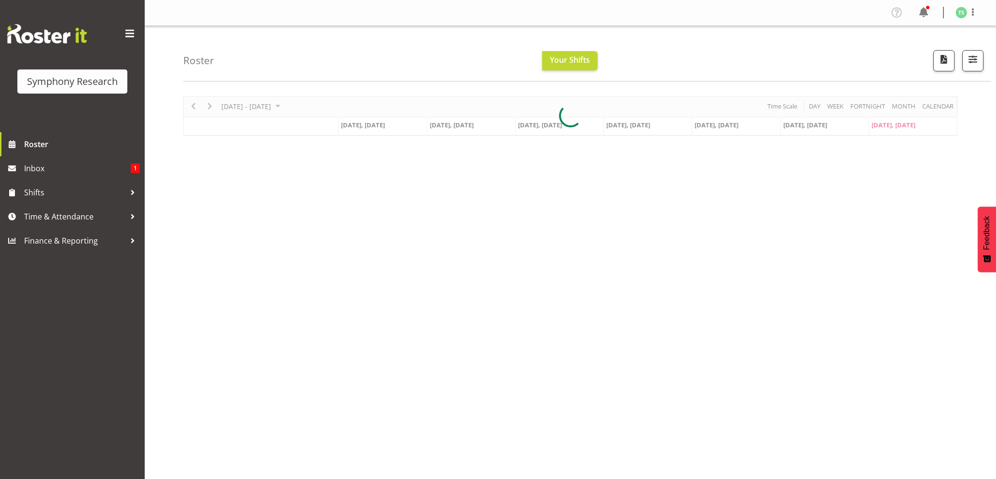  I want to click on button: Feedback - Show survey, so click(986, 239).